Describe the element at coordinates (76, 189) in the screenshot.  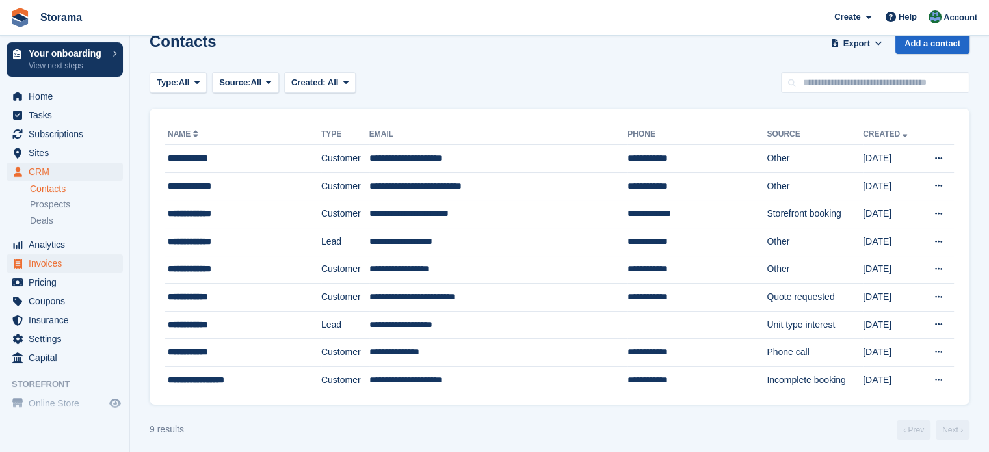
I see `a: Contacts` at that location.